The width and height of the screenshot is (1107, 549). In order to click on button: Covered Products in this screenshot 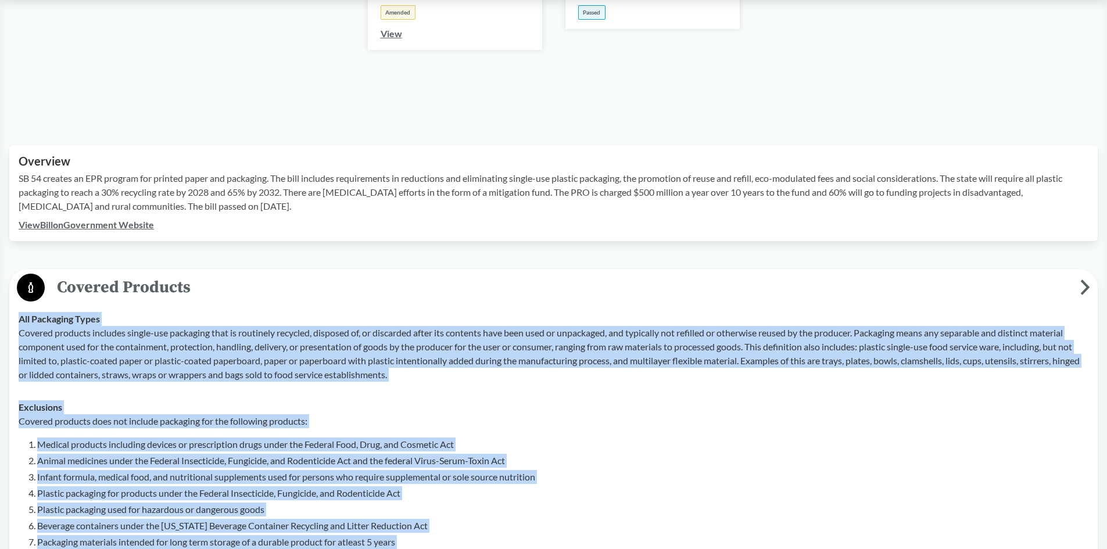, I will do `click(553, 288)`.